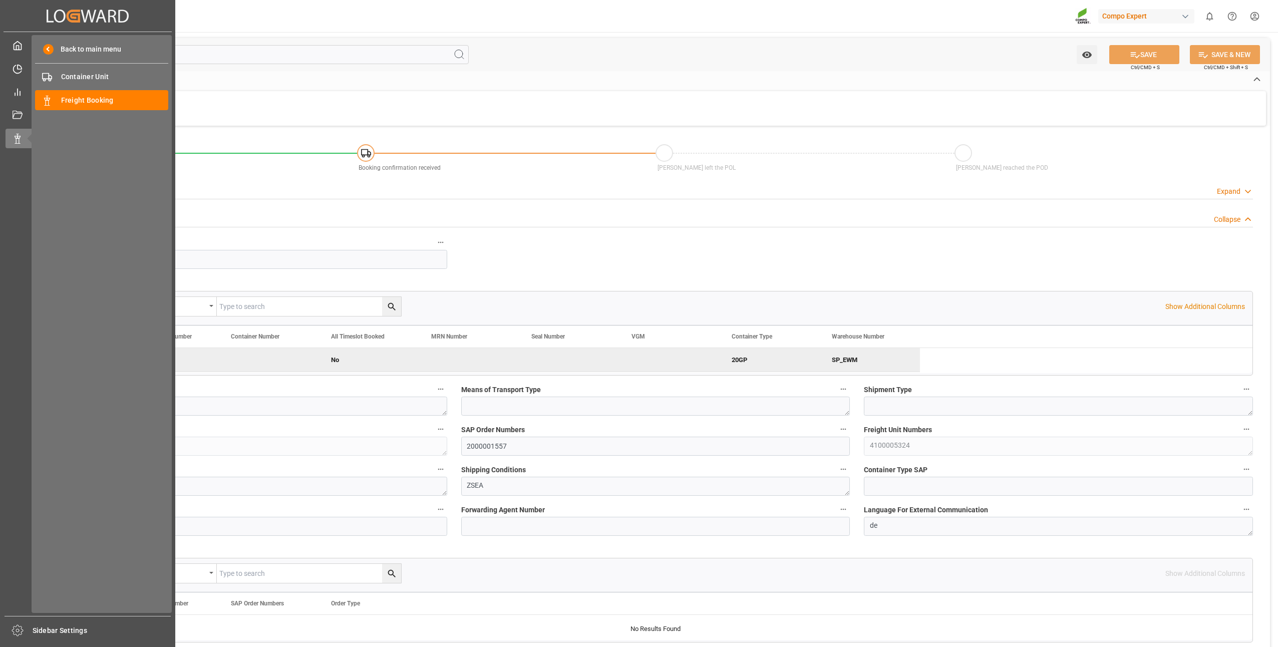  Describe the element at coordinates (102, 77) in the screenshot. I see `a: Container Unit` at that location.